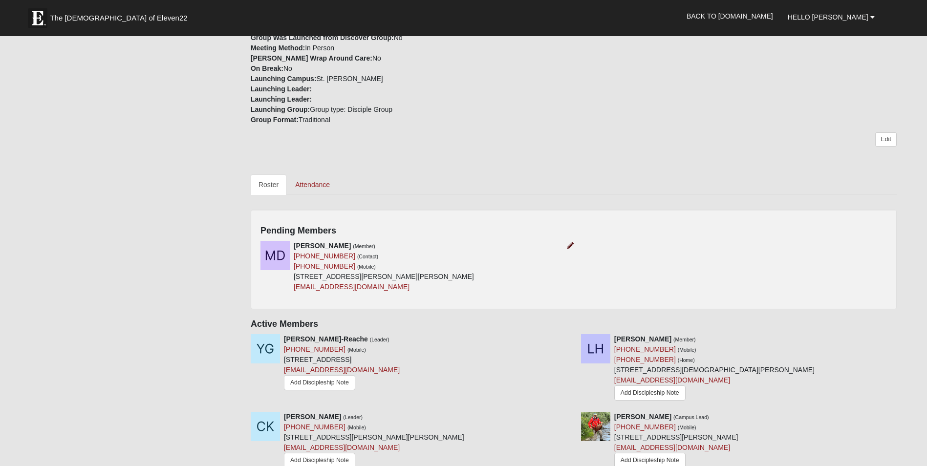  I want to click on small: (Contact), so click(367, 256).